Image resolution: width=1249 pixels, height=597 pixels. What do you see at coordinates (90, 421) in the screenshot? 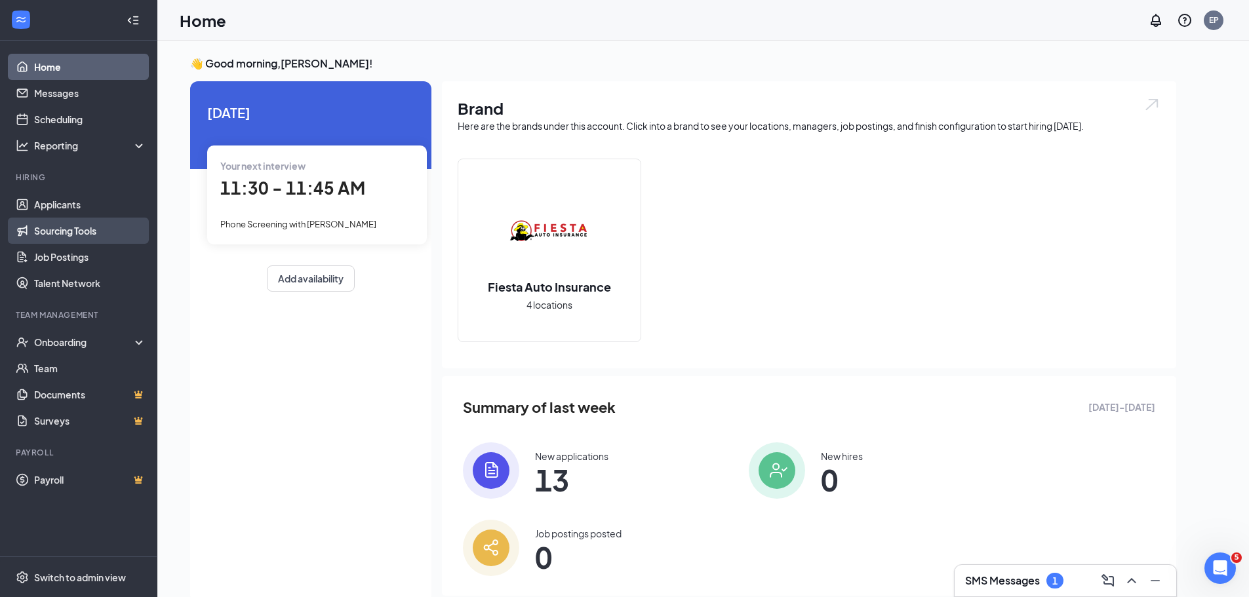
I see `a: SurveysCrown` at bounding box center [90, 421].